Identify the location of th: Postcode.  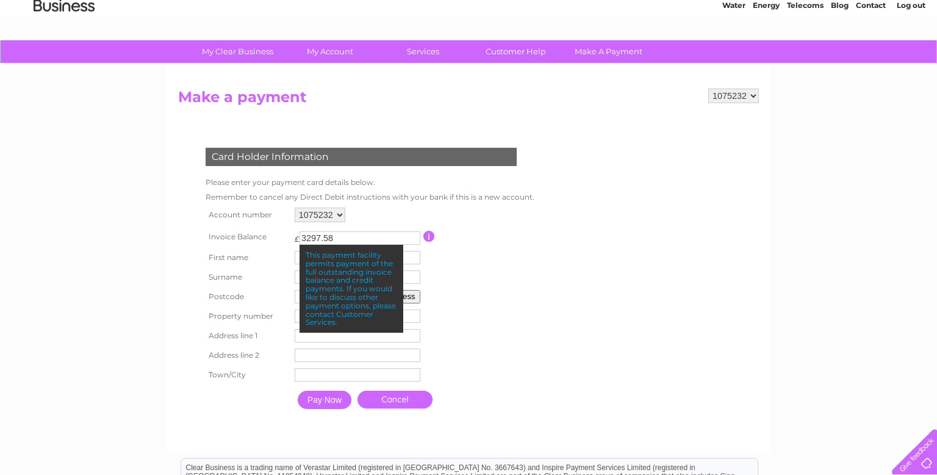
(247, 296).